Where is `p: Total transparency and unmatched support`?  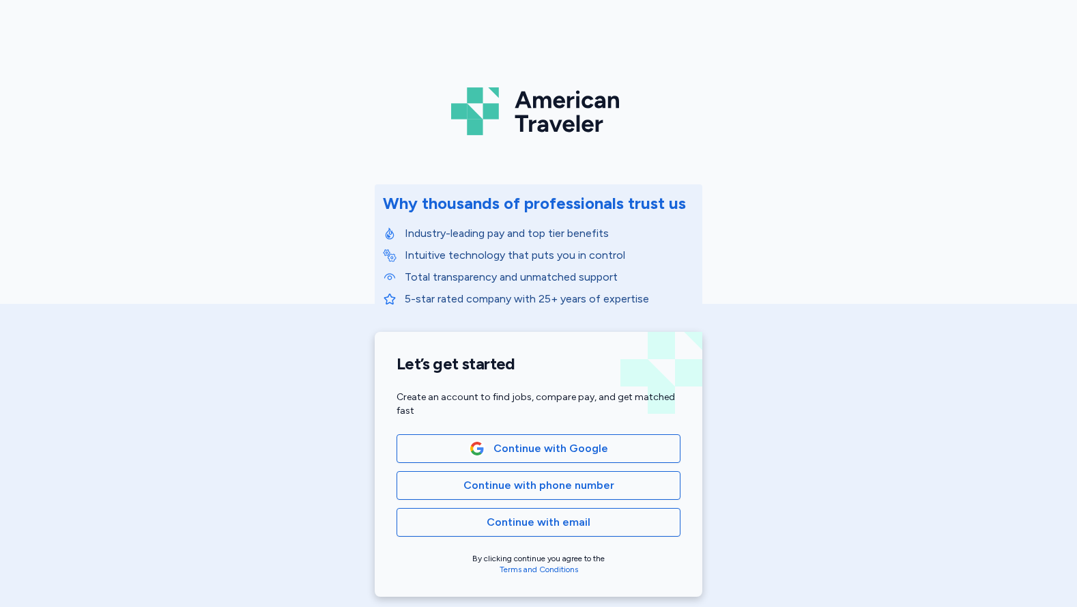 p: Total transparency and unmatched support is located at coordinates (550, 277).